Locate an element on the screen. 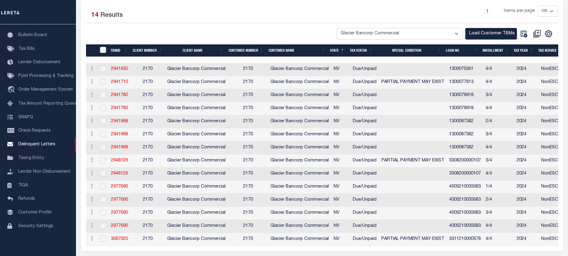 The height and width of the screenshot is (256, 568). span: Lender Non-Disbursement is located at coordinates (44, 172).